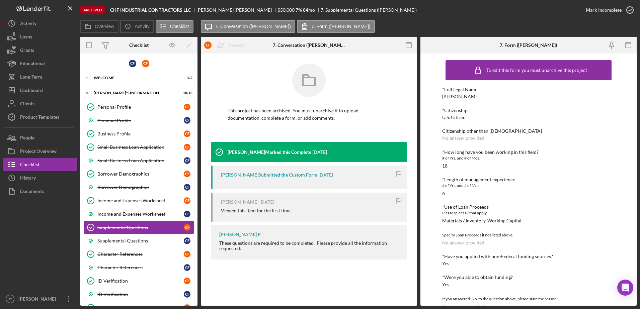  I want to click on a: People, so click(40, 138).